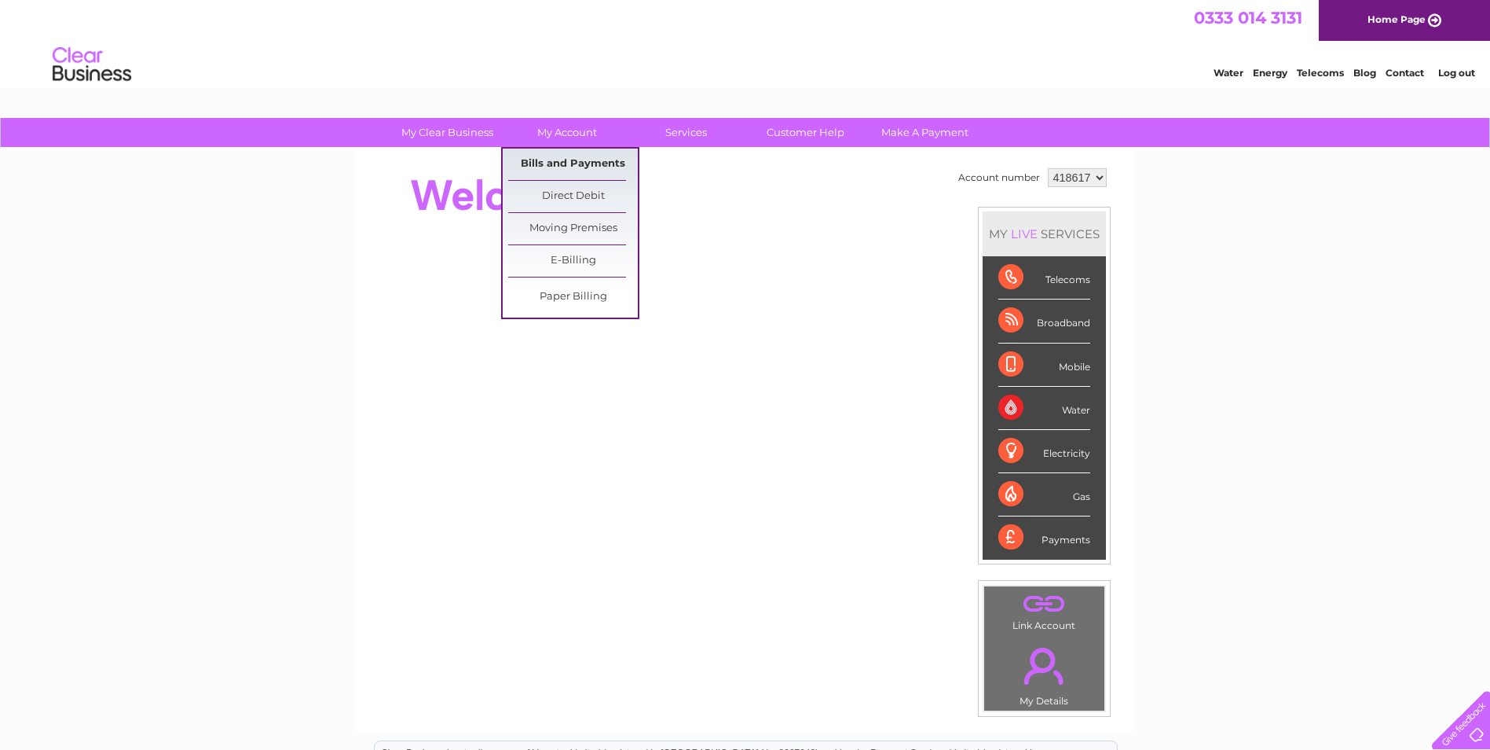 Image resolution: width=1490 pixels, height=750 pixels. Describe the element at coordinates (805, 132) in the screenshot. I see `a: Customer Help` at that location.